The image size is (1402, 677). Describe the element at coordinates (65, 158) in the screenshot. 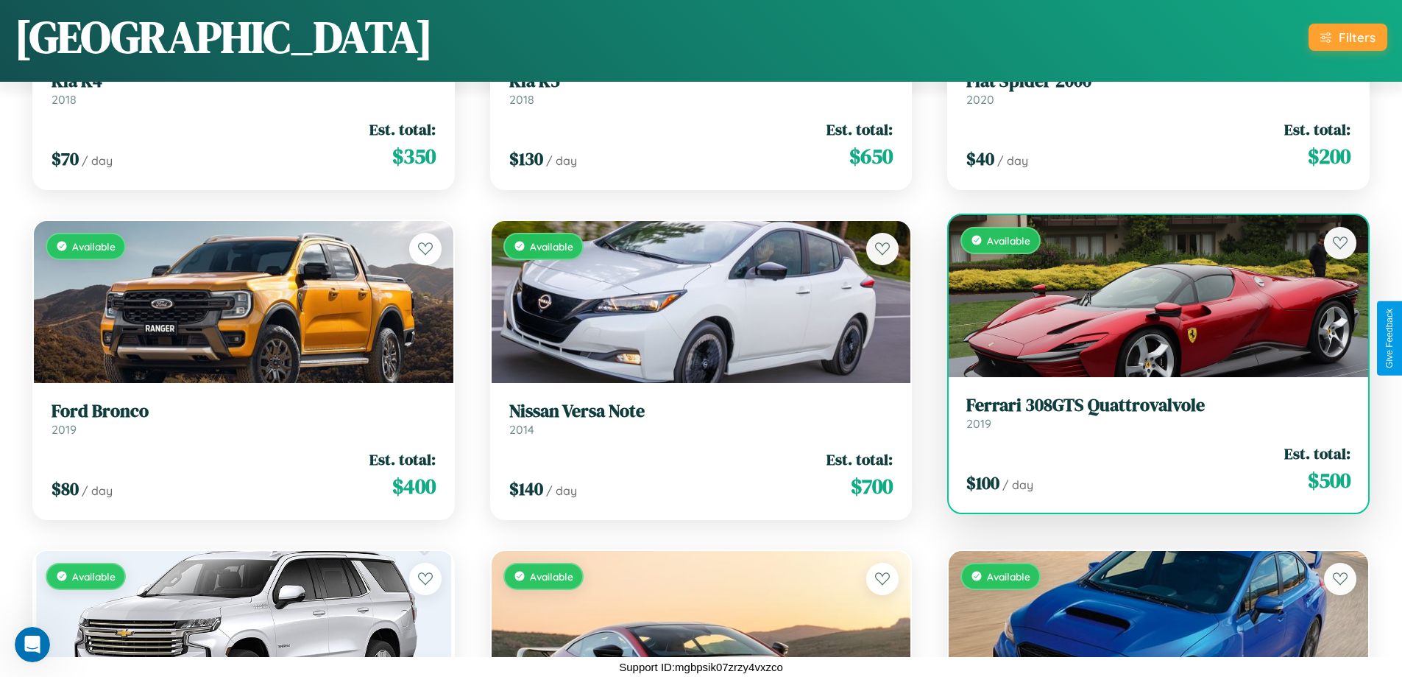

I see `span: $ 70` at that location.